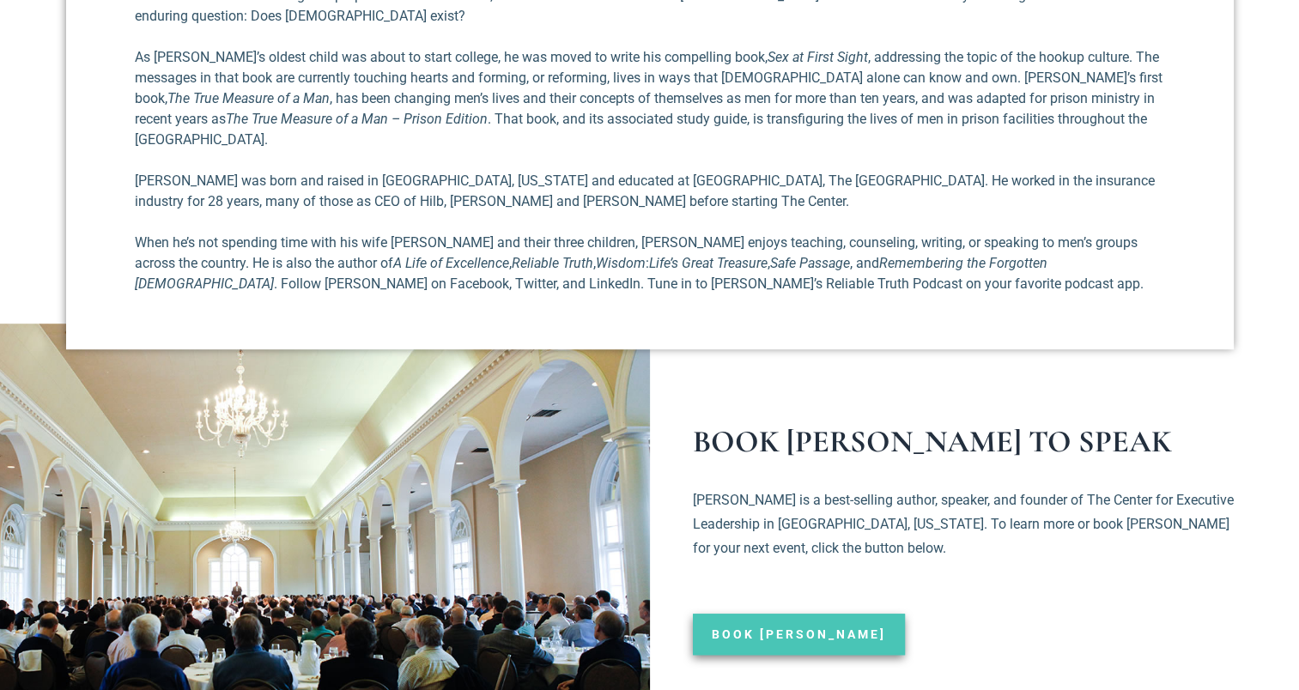 Image resolution: width=1299 pixels, height=690 pixels. What do you see at coordinates (809, 263) in the screenshot?
I see `em: Safe Passage` at bounding box center [809, 263].